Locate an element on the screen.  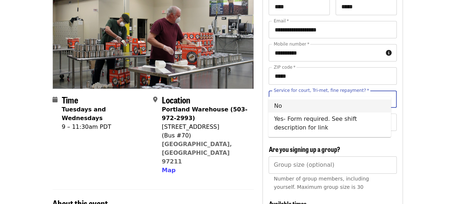
button: Close is located at coordinates (390, 99).